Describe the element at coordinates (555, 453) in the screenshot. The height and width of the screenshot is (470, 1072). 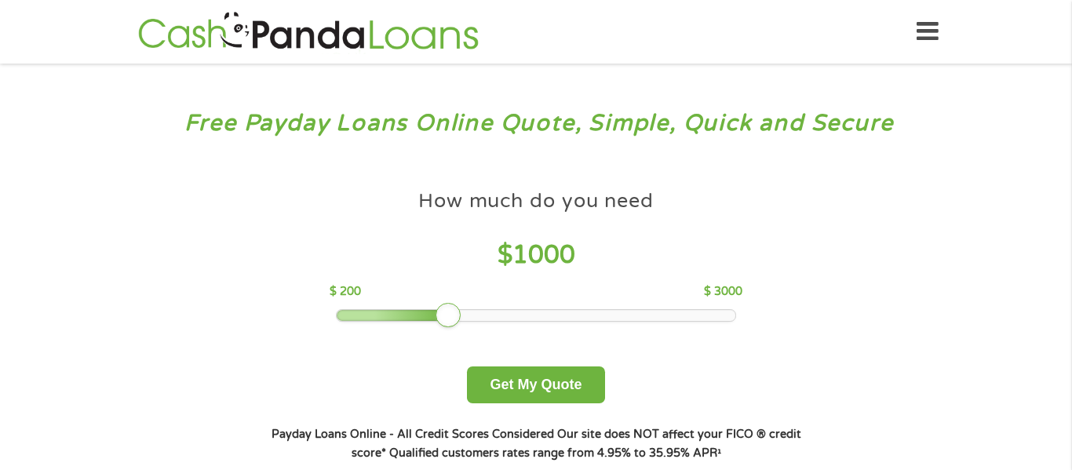
I see `strong: Qualified customers rates range from 4.95% to 35.95% APR¹` at that location.